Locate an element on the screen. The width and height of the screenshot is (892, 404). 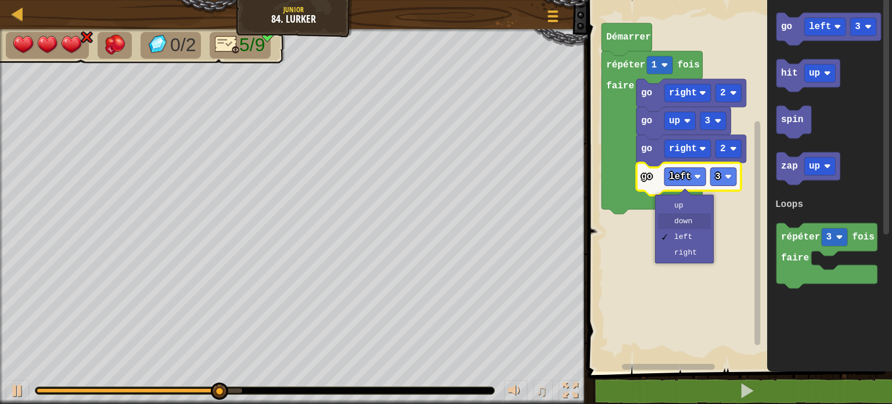
button: Afficher le menu is located at coordinates (553, 18).